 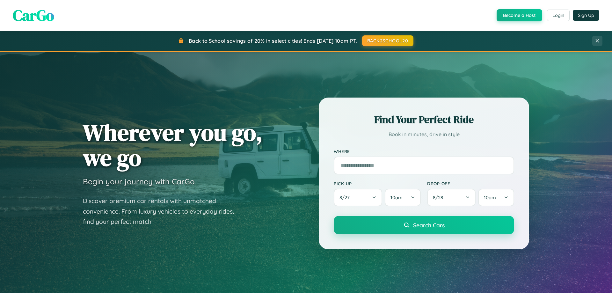 I want to click on button: 8/28, so click(x=451, y=197).